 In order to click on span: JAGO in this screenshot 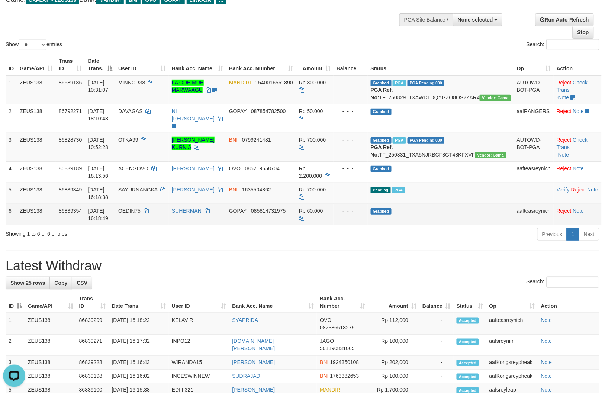, I will do `click(327, 342)`.